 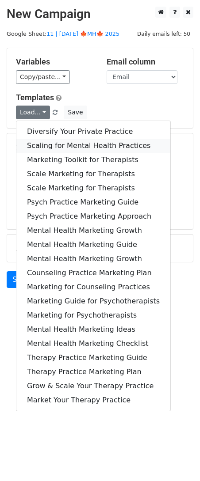 What do you see at coordinates (178, 460) in the screenshot?
I see `div: Chat Widget` at bounding box center [178, 460].